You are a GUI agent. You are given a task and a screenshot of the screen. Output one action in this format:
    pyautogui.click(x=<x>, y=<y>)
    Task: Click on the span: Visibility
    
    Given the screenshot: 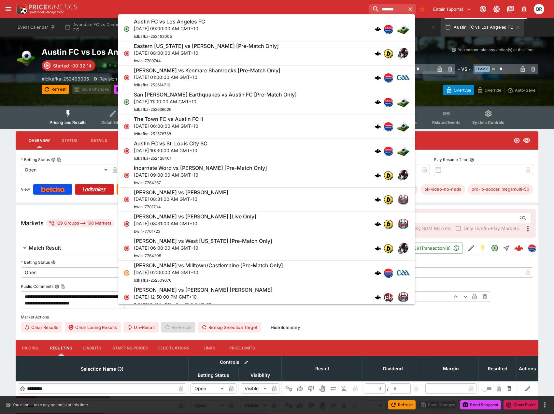 What is the action you would take?
    pyautogui.click(x=260, y=375)
    